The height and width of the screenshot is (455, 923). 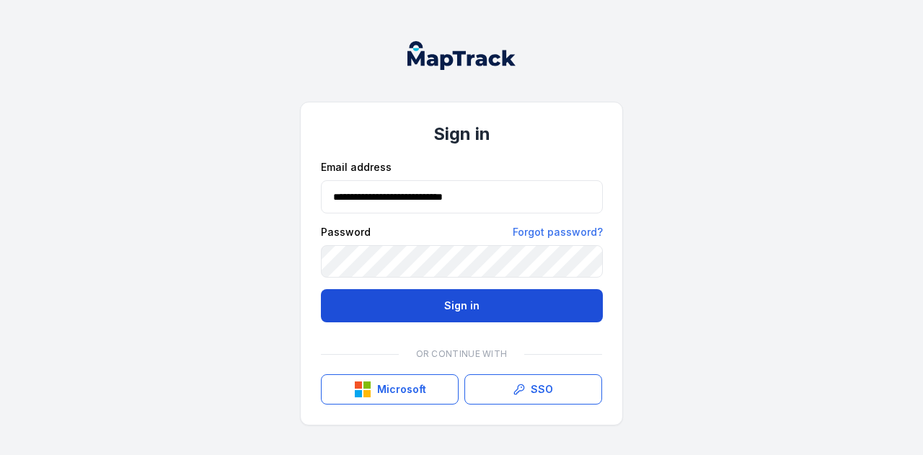 What do you see at coordinates (558, 232) in the screenshot?
I see `a: Forgot password?` at bounding box center [558, 232].